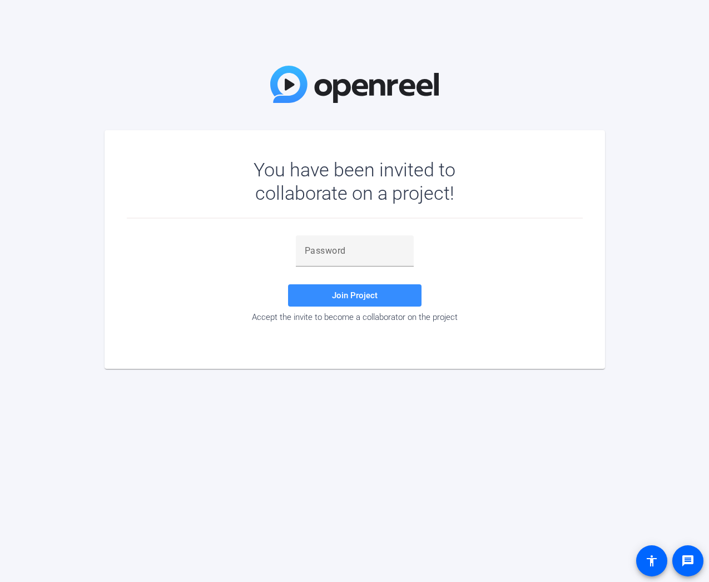 This screenshot has width=709, height=582. What do you see at coordinates (355, 317) in the screenshot?
I see `div: Accept the invite to become a collaborator on the project` at bounding box center [355, 317].